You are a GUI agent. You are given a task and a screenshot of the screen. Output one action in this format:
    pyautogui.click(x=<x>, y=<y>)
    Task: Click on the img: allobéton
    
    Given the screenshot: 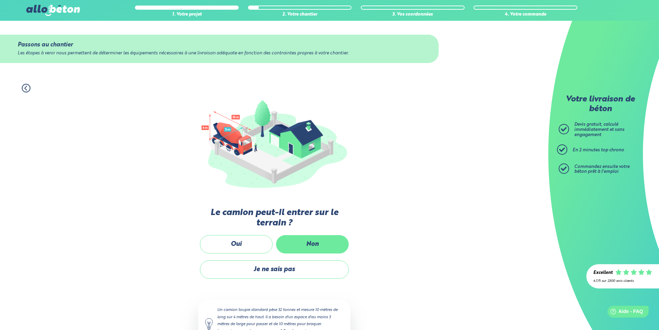 What is the action you would take?
    pyautogui.click(x=53, y=10)
    